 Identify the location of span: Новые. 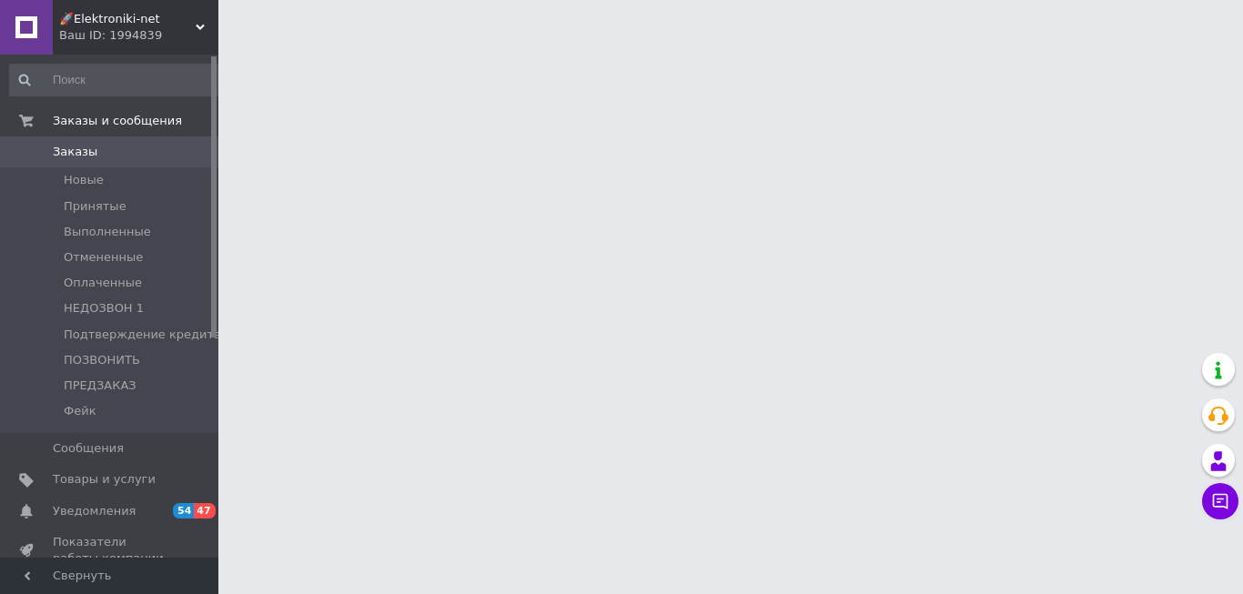
(84, 180).